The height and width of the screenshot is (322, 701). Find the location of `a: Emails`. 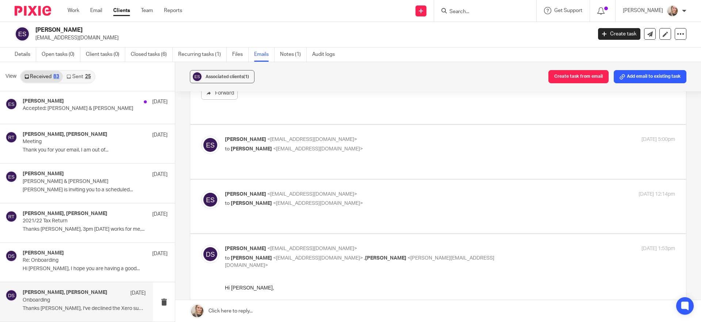

a: Emails is located at coordinates (264, 54).